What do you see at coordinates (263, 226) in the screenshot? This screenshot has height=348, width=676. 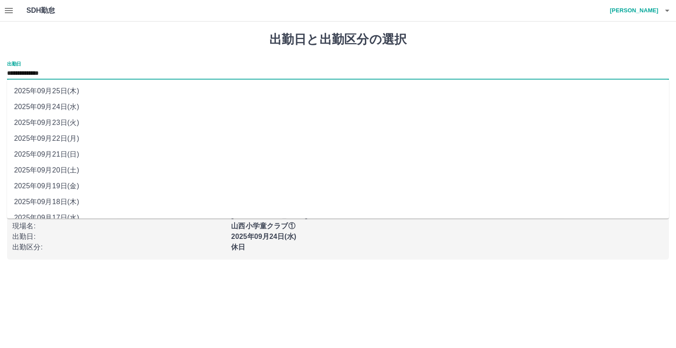 I see `b: 山西小学童クラブ①` at bounding box center [263, 226].